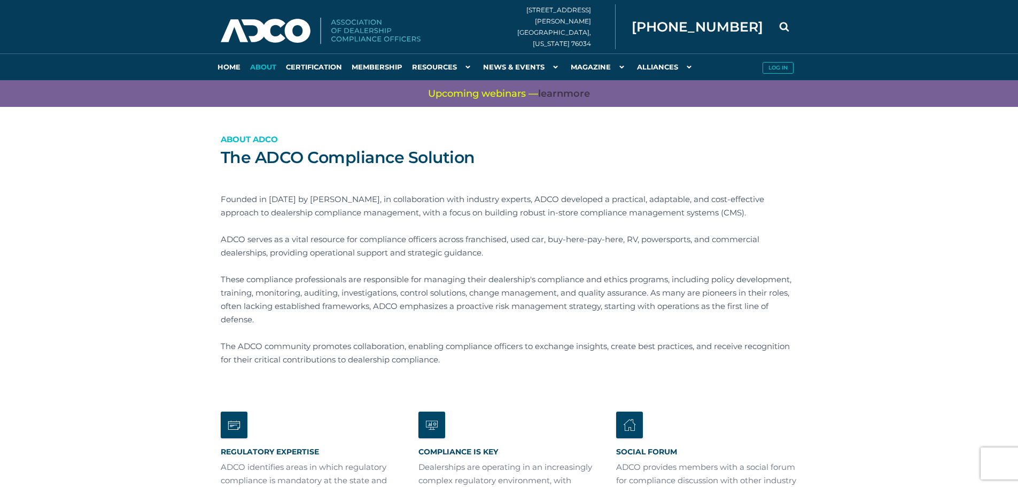  I want to click on a: learnmore, so click(564, 94).